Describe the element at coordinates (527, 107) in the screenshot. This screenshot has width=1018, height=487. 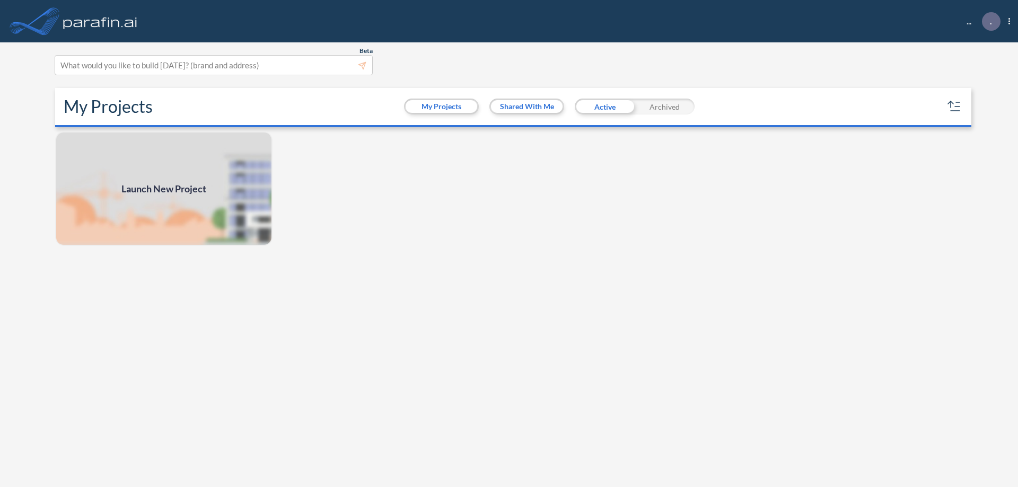
I see `button: Shared With Me` at that location.